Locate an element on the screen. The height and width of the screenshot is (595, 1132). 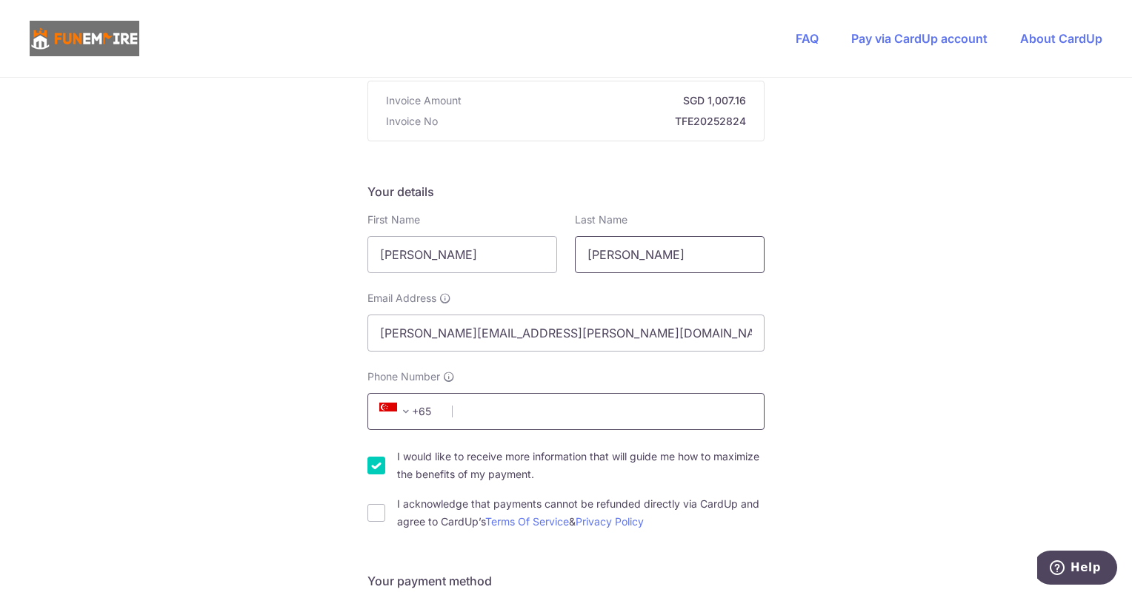
span: Email Address is located at coordinates (401, 298).